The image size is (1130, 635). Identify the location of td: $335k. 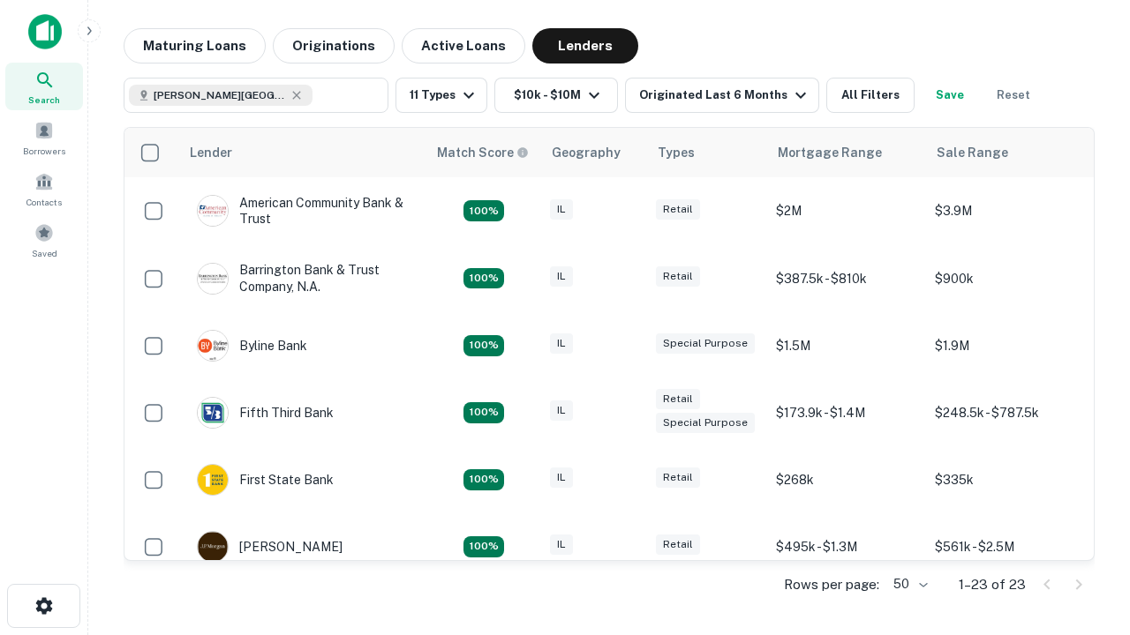
(1005, 480).